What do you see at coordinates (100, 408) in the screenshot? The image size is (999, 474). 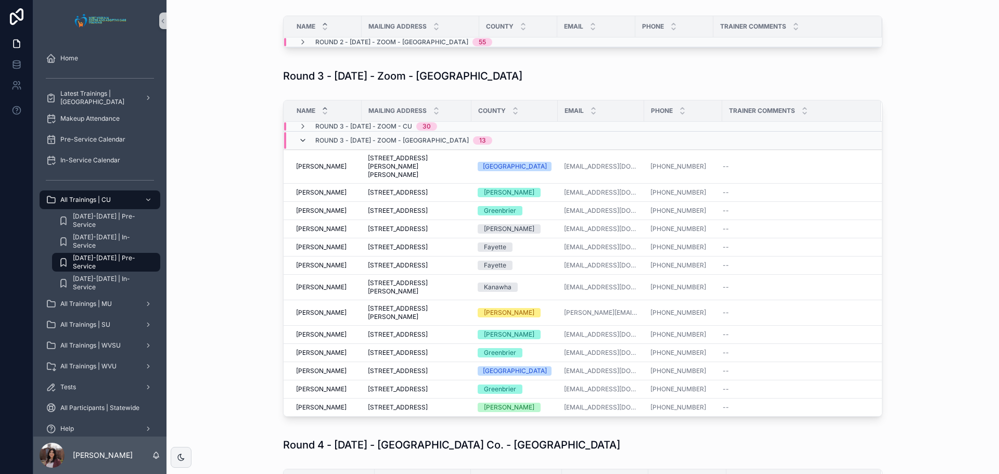 I see `span: All Participants | Statewide` at bounding box center [100, 408].